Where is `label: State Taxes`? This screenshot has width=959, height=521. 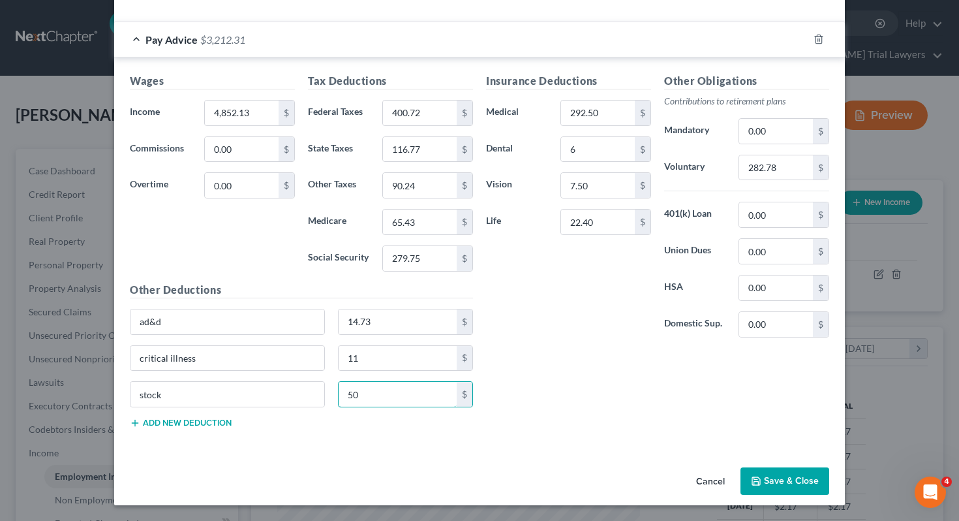
label: State Taxes is located at coordinates (339, 149).